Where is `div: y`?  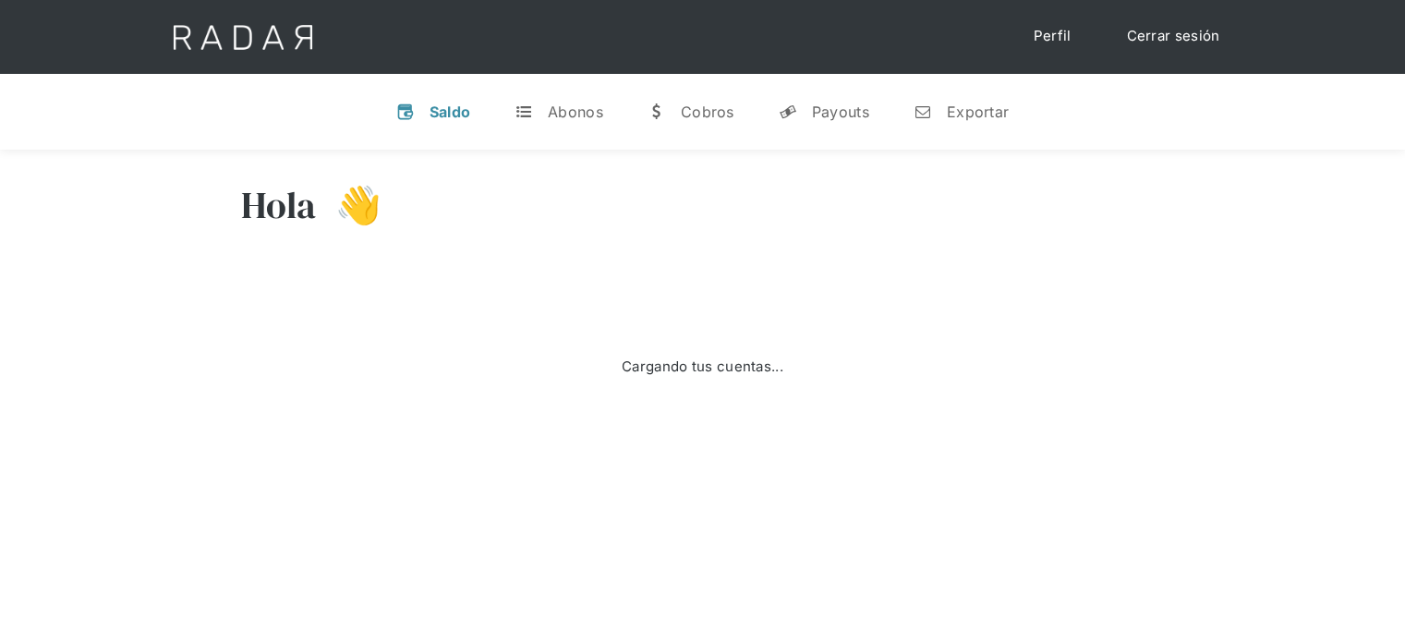 div: y is located at coordinates (788, 112).